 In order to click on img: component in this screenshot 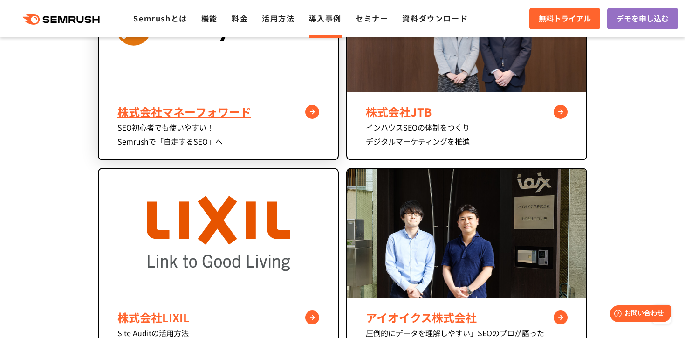, I will do `click(466, 233)`.